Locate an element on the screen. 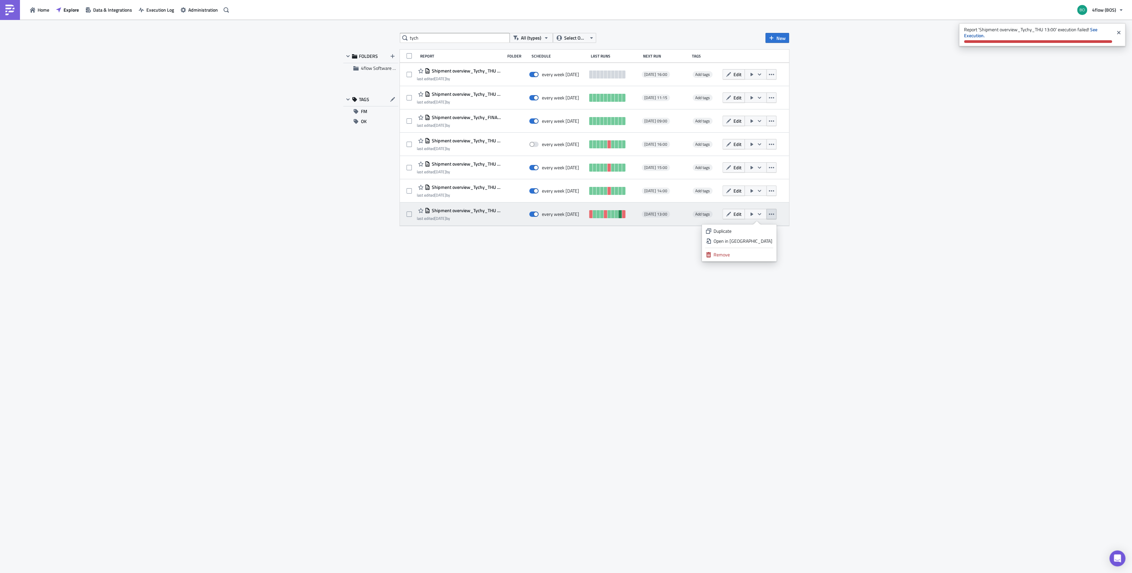 The image size is (1132, 573). button: Data & Integrations is located at coordinates (109, 10).